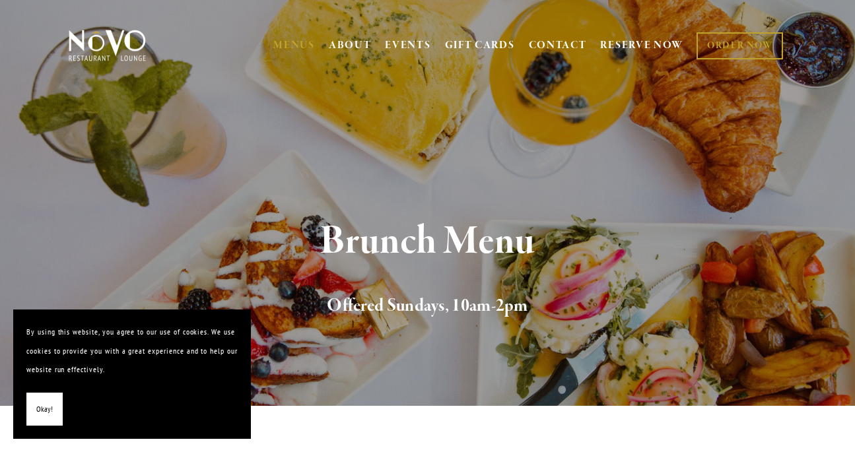  Describe the element at coordinates (132, 374) in the screenshot. I see `section: Cookie banner` at that location.